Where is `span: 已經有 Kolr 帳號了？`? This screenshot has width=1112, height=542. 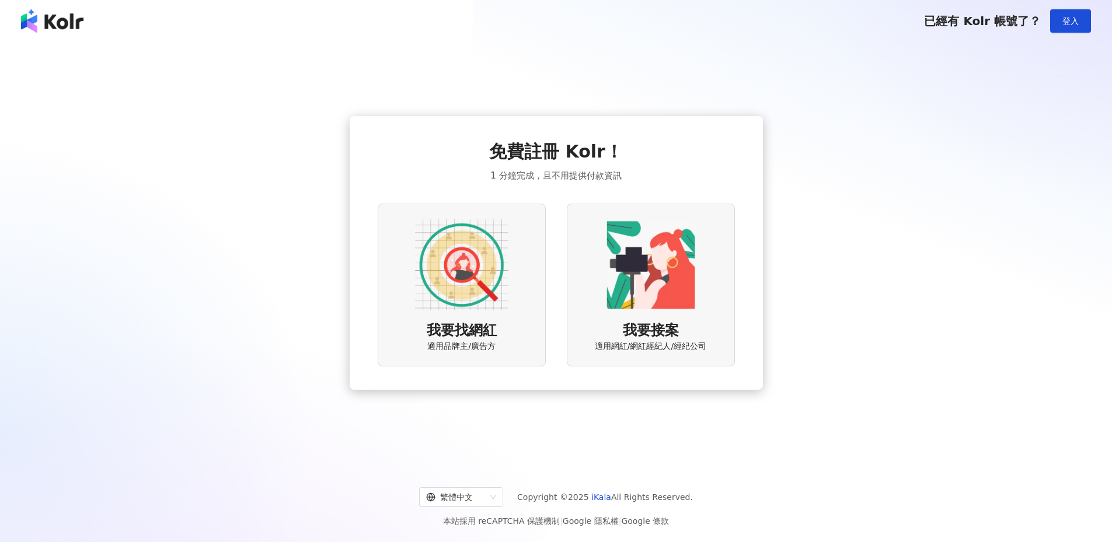 span: 已經有 Kolr 帳號了？ is located at coordinates (983, 21).